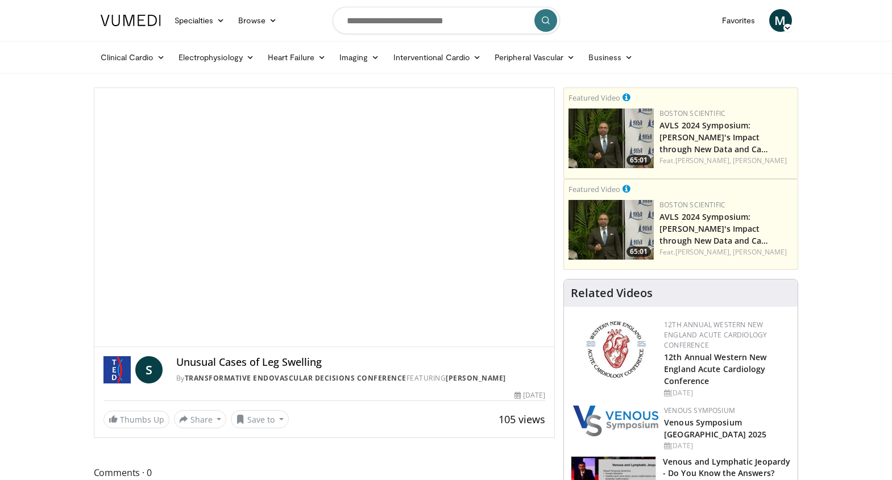 This screenshot has width=892, height=480. Describe the element at coordinates (446, 20) in the screenshot. I see `input: Search topics, interventions` at that location.